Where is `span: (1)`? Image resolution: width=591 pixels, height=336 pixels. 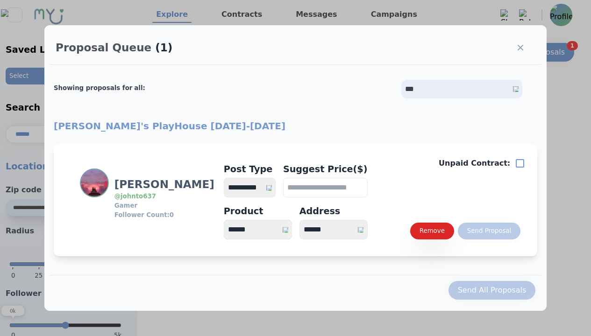 span: (1) is located at coordinates (163, 48).